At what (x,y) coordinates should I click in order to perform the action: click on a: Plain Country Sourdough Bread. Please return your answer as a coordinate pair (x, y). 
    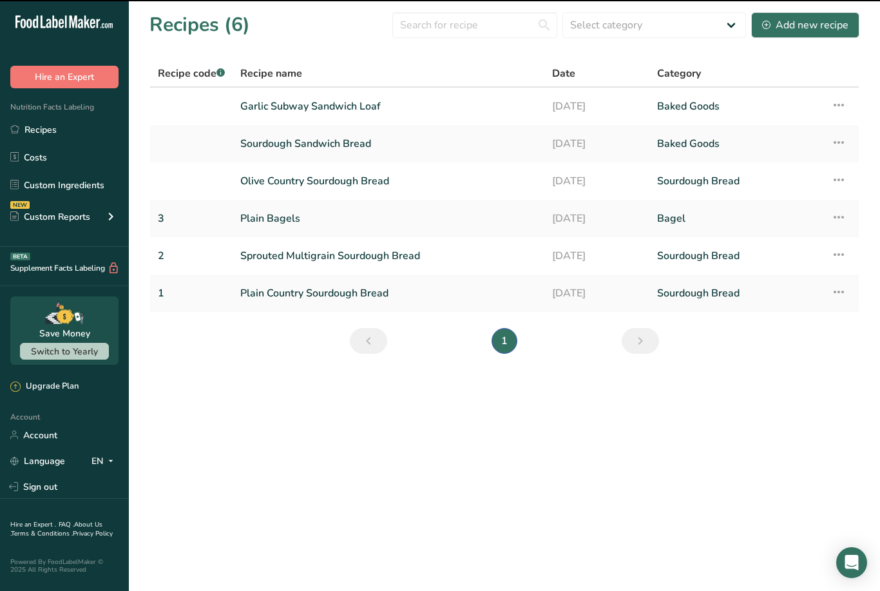
    Looking at the image, I should click on (389, 293).